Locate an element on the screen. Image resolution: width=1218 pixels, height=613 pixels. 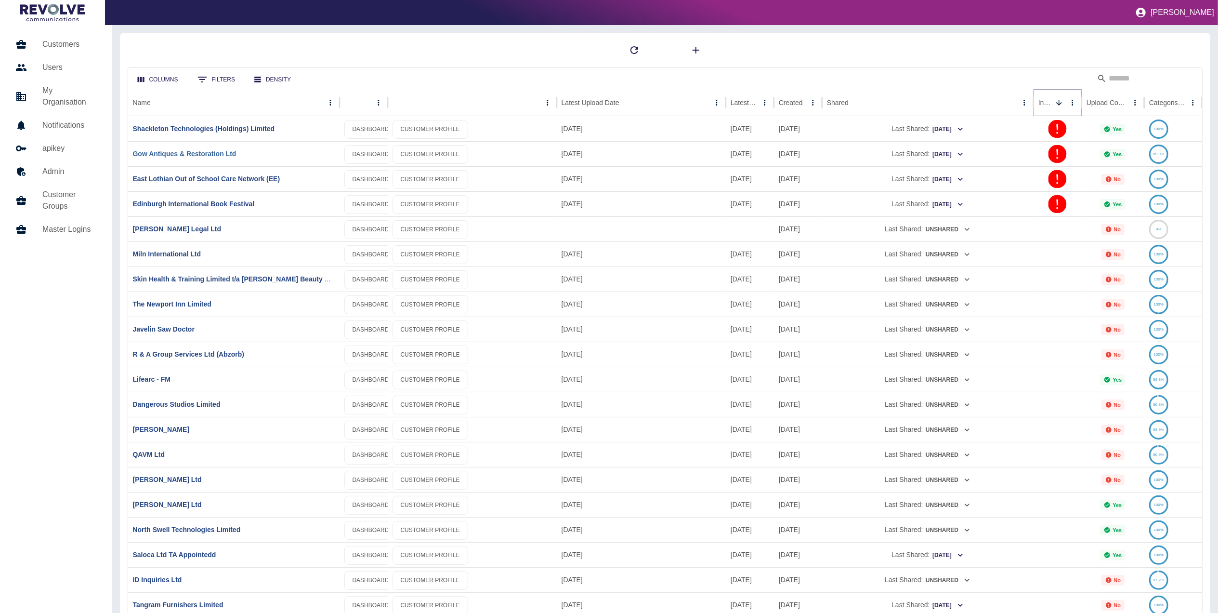
div: 26 Aug 2025 is located at coordinates (750, 204).